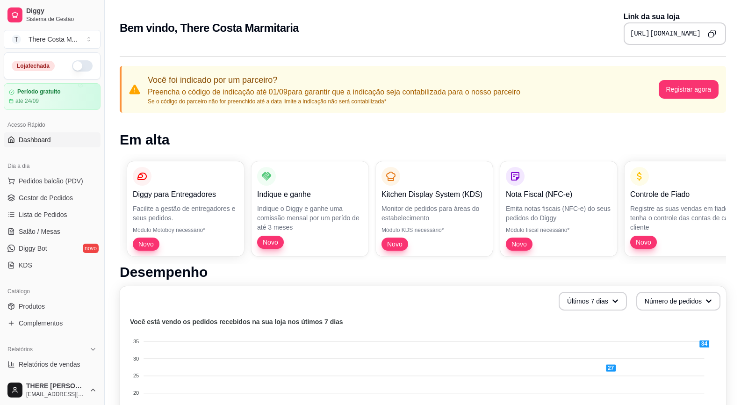 This screenshot has width=741, height=405. What do you see at coordinates (82, 66) in the screenshot?
I see `button: Alterar Status` at bounding box center [82, 66].